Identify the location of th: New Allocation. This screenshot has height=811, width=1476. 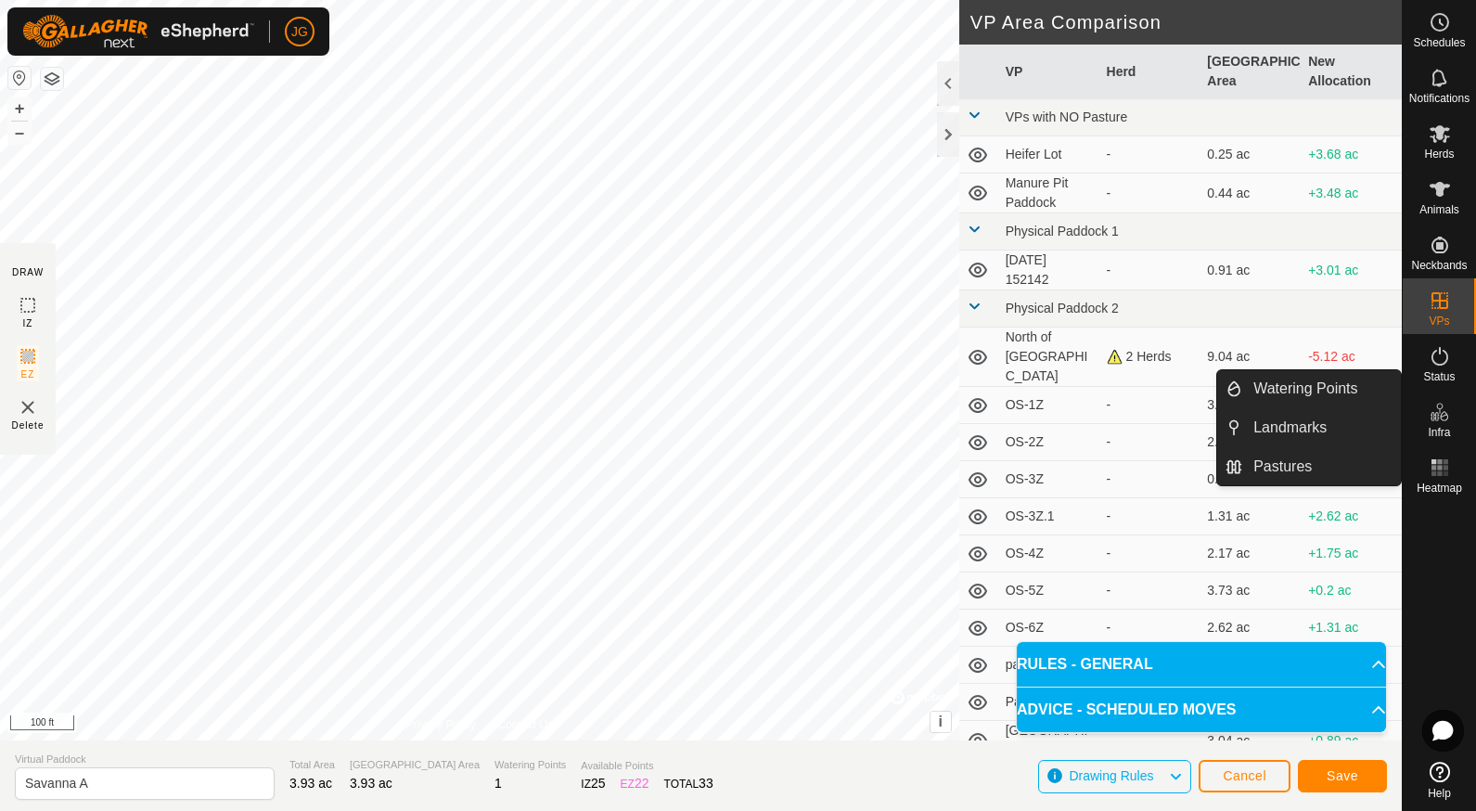
(1351, 71).